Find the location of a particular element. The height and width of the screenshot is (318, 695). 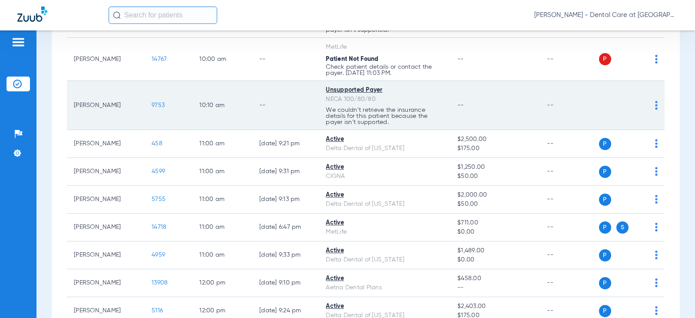

span: $458.00 is located at coordinates (496, 278).